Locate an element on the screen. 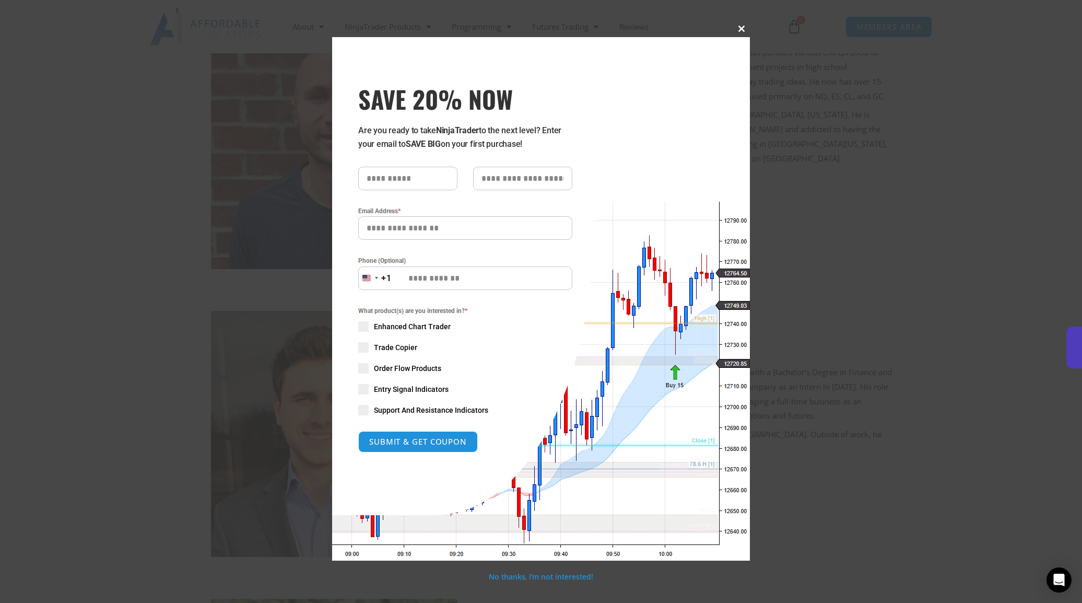 The width and height of the screenshot is (1082, 603). strong: SAVE BIG is located at coordinates (423, 144).